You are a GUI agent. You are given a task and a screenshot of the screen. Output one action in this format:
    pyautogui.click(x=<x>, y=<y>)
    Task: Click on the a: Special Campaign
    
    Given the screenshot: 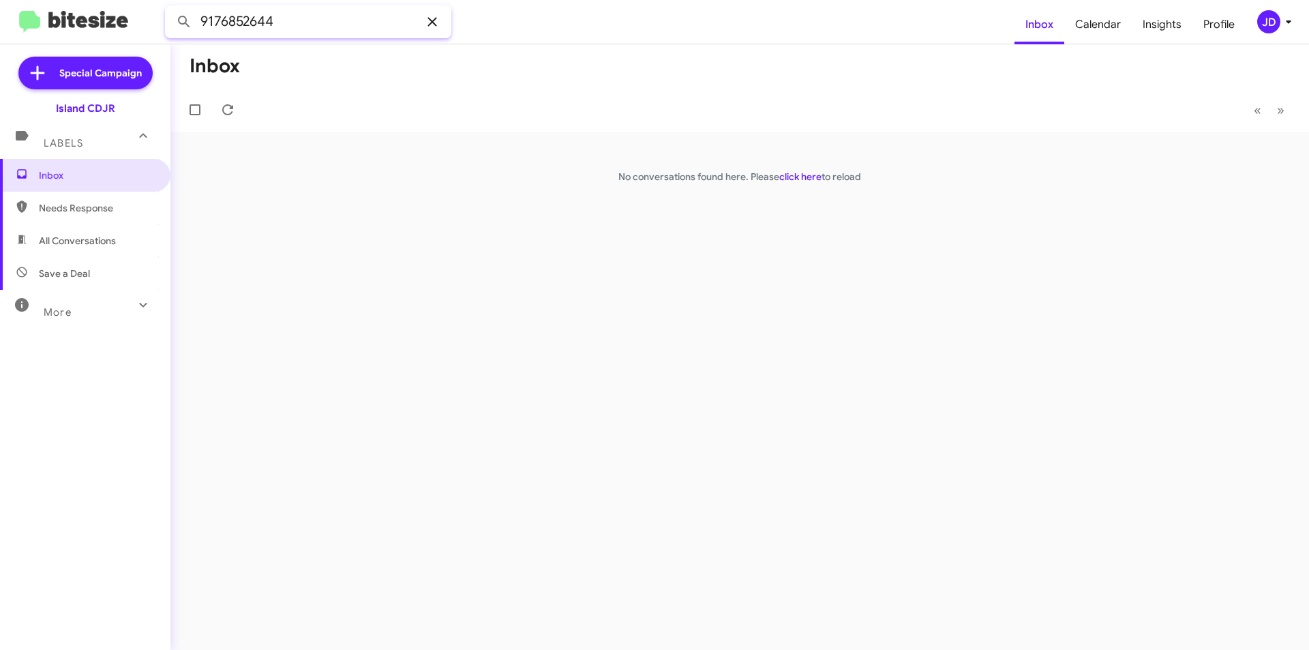 What is the action you would take?
    pyautogui.click(x=85, y=73)
    